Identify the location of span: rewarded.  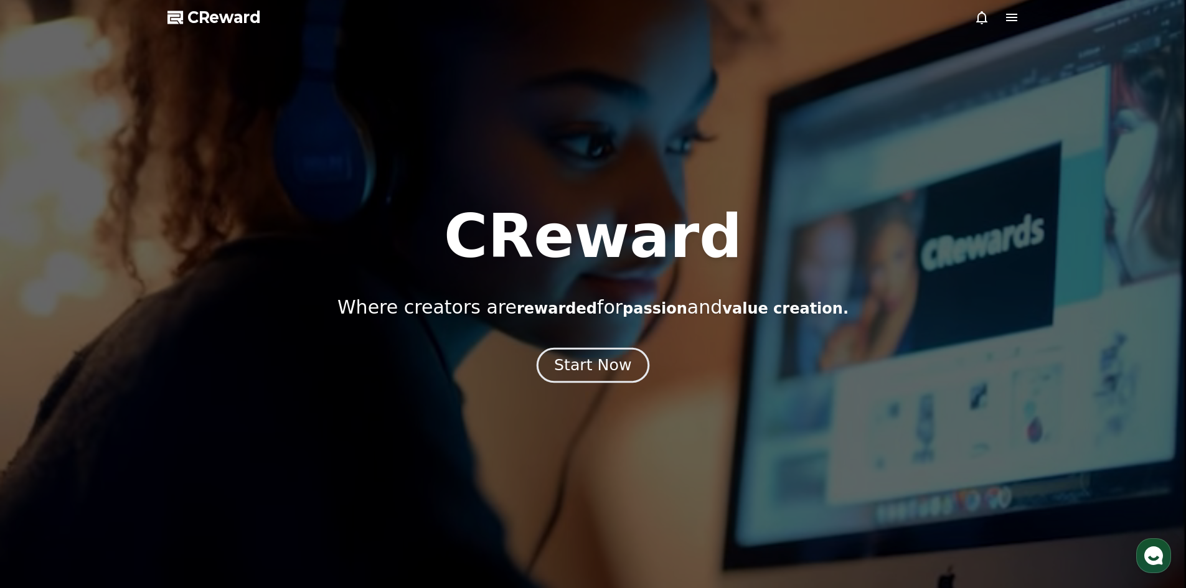
(557, 309).